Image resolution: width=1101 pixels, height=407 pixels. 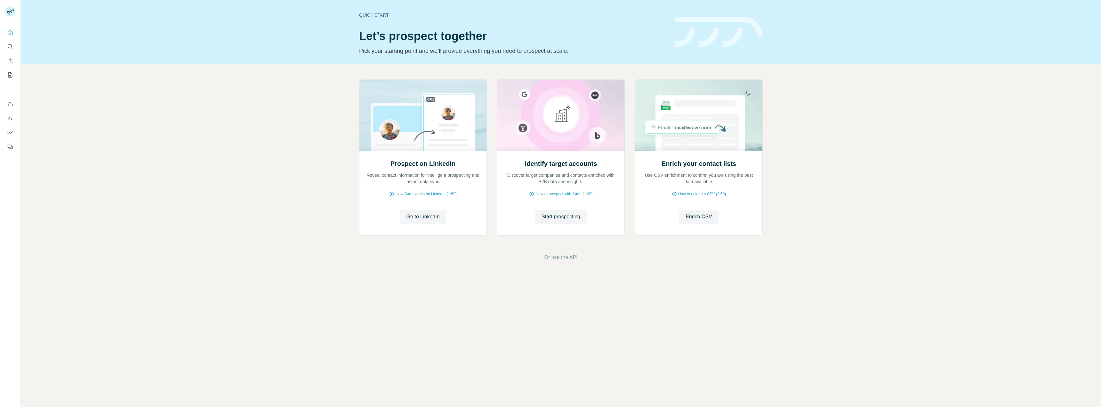 What do you see at coordinates (10, 75) in the screenshot?
I see `button: My lists` at bounding box center [10, 75].